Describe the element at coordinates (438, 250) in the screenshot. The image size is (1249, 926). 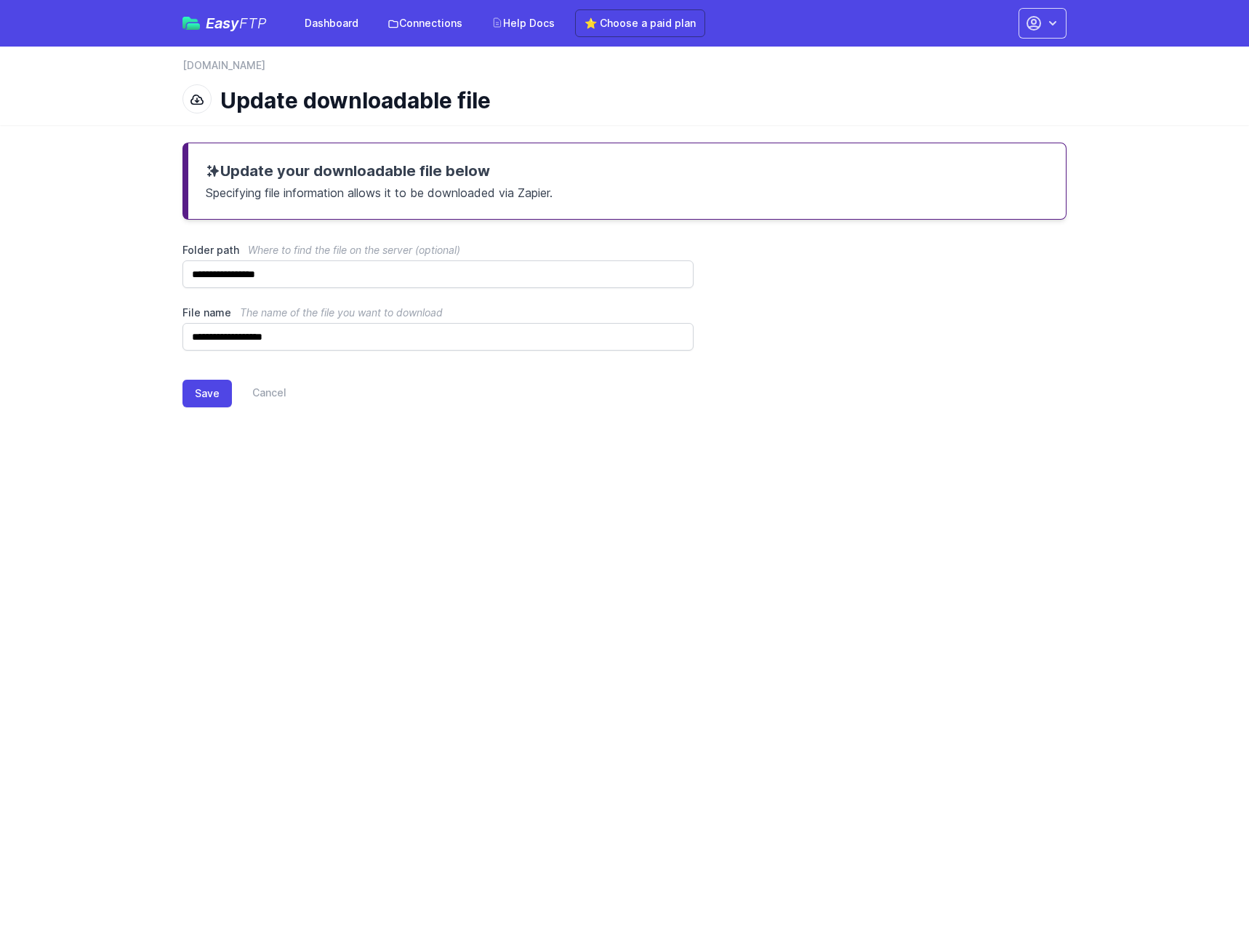
I see `label: Folder path` at that location.